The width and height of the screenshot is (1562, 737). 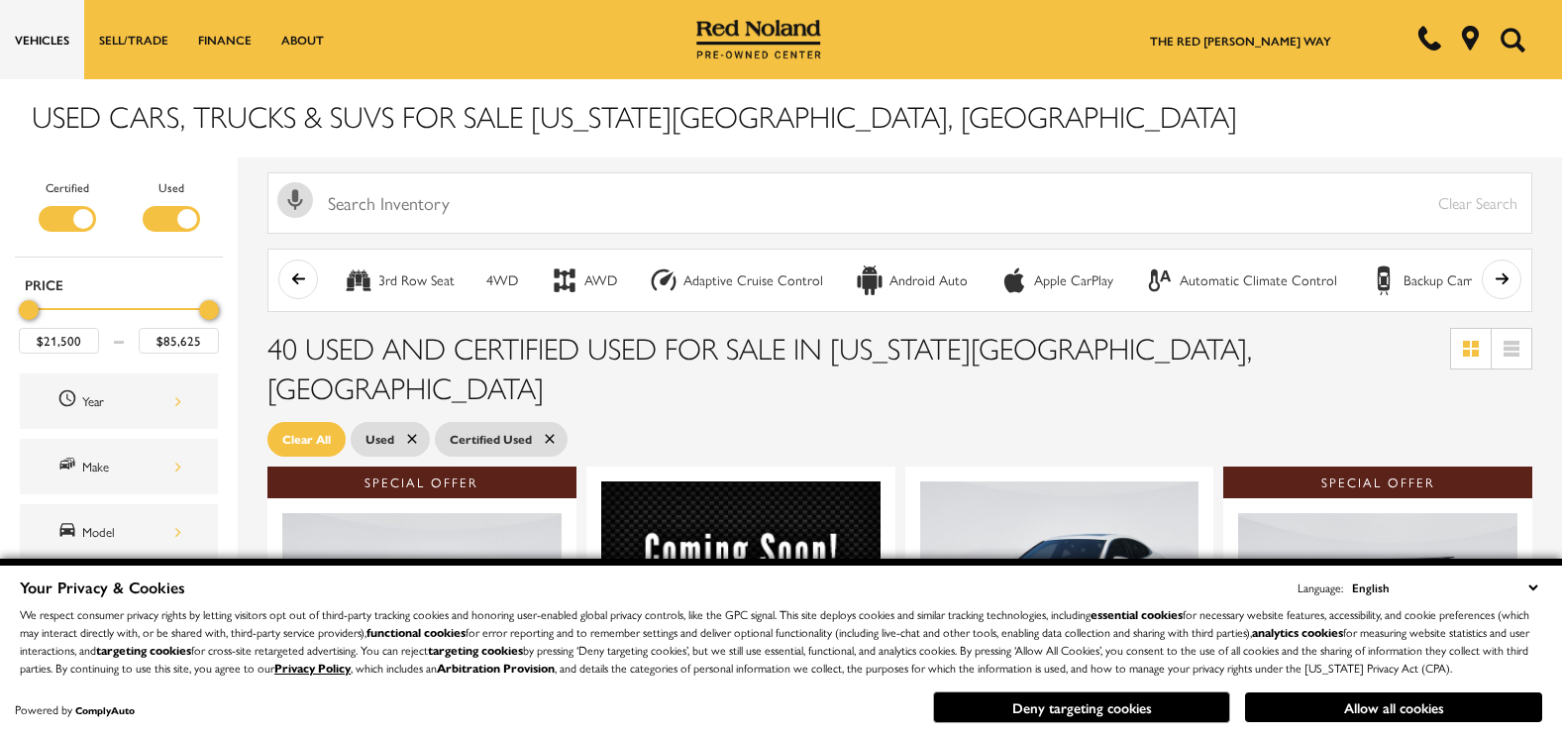 I want to click on a: Red Noland Pre-Owned, so click(x=759, y=37).